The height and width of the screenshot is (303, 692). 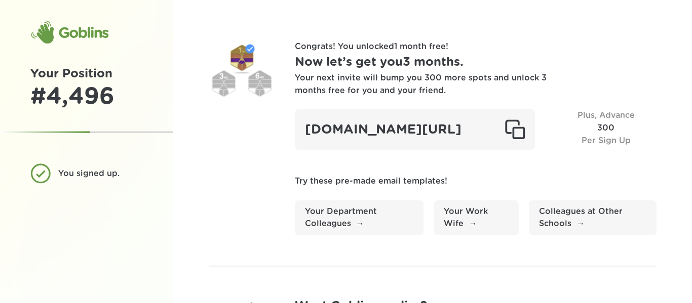 I want to click on div: # 4,496, so click(x=87, y=97).